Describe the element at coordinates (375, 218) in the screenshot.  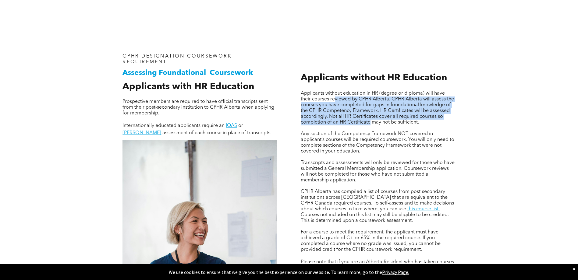
I see `span: Courses not included on this list may still be eligible to be credited. This is determined upon a...` at that location.